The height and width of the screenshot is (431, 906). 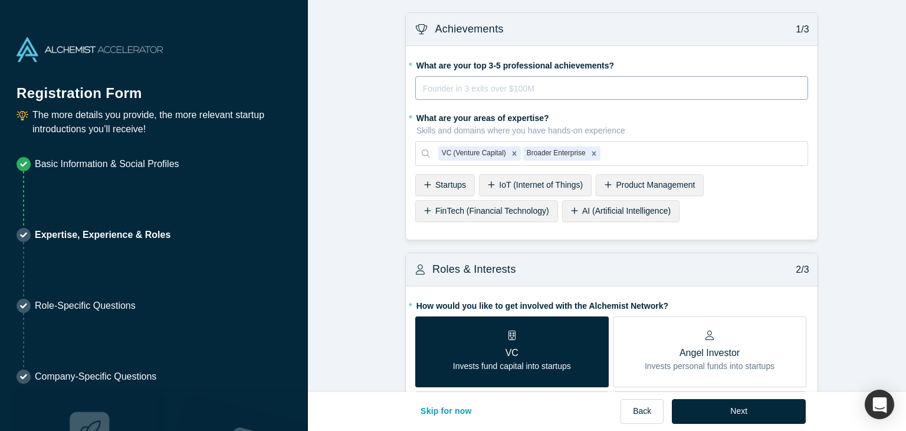 What do you see at coordinates (473, 153) in the screenshot?
I see `div: VC (Venture Capital)` at bounding box center [473, 153].